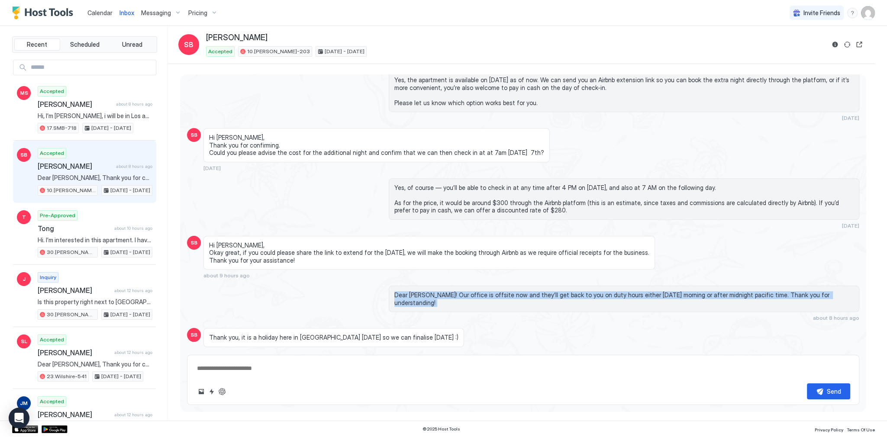 The width and height of the screenshot is (887, 437). Describe the element at coordinates (25, 429) in the screenshot. I see `div: App Store` at that location.